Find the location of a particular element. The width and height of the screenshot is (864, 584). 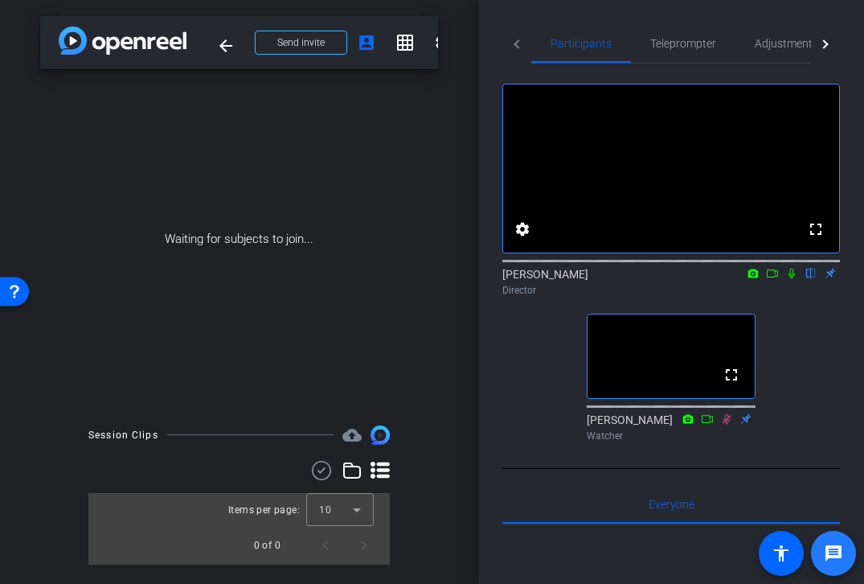

mat-icon: flip is located at coordinates (811, 272).